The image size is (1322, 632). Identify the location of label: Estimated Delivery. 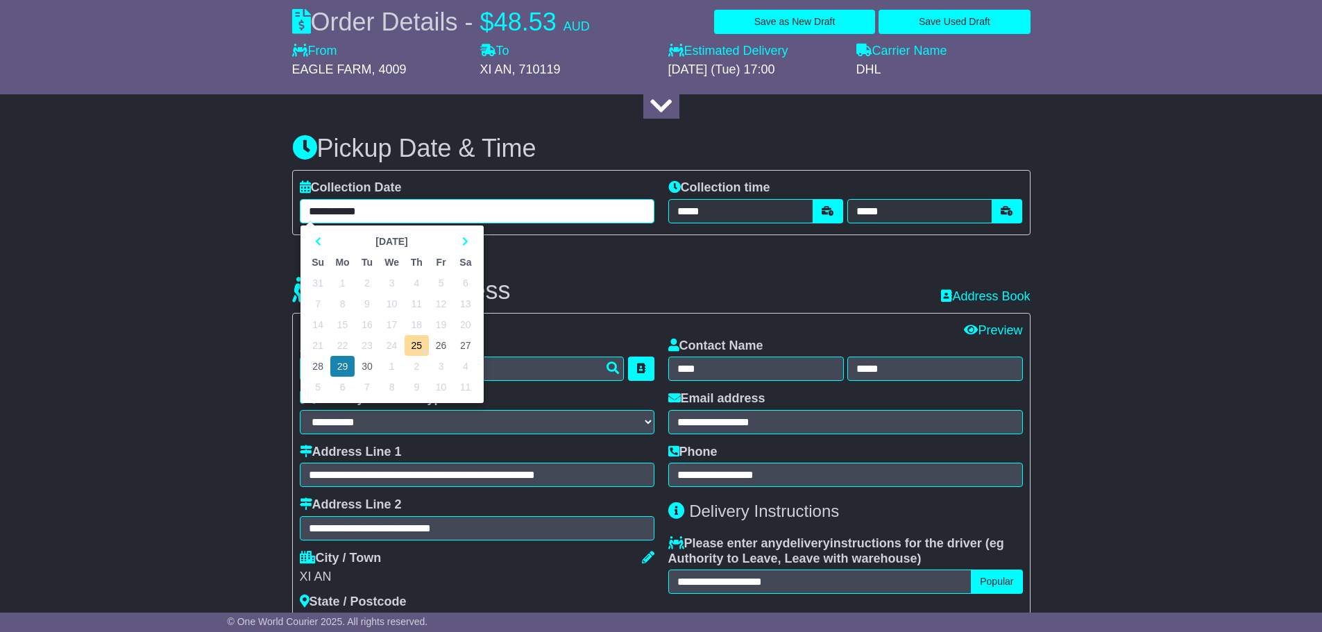
(755, 51).